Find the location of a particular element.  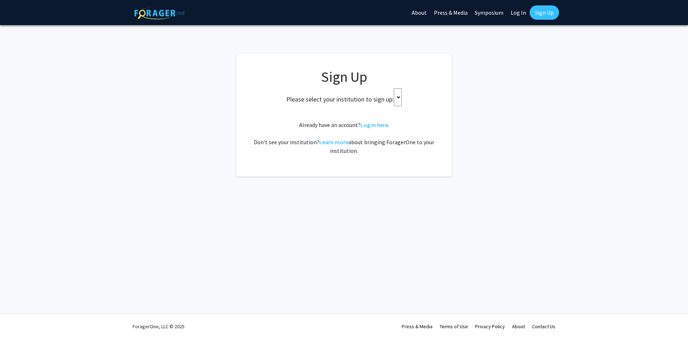

div: ForagerOne, LLC © 2025 is located at coordinates (158, 326).